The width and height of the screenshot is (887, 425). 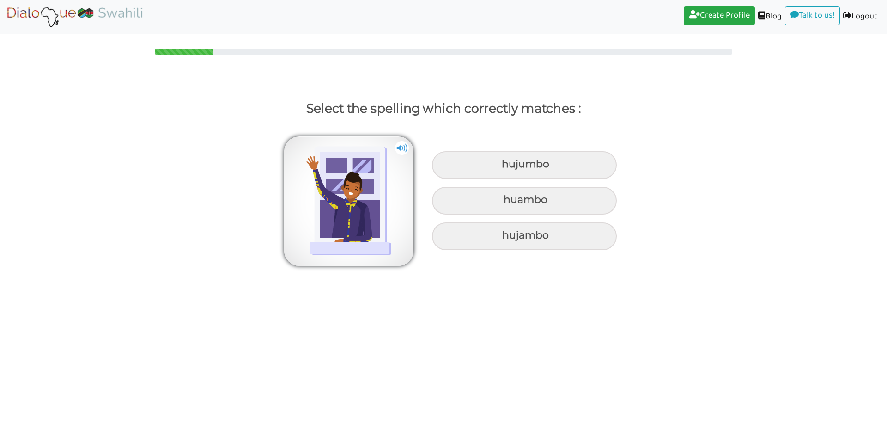 What do you see at coordinates (770, 17) in the screenshot?
I see `a: Blog` at bounding box center [770, 17].